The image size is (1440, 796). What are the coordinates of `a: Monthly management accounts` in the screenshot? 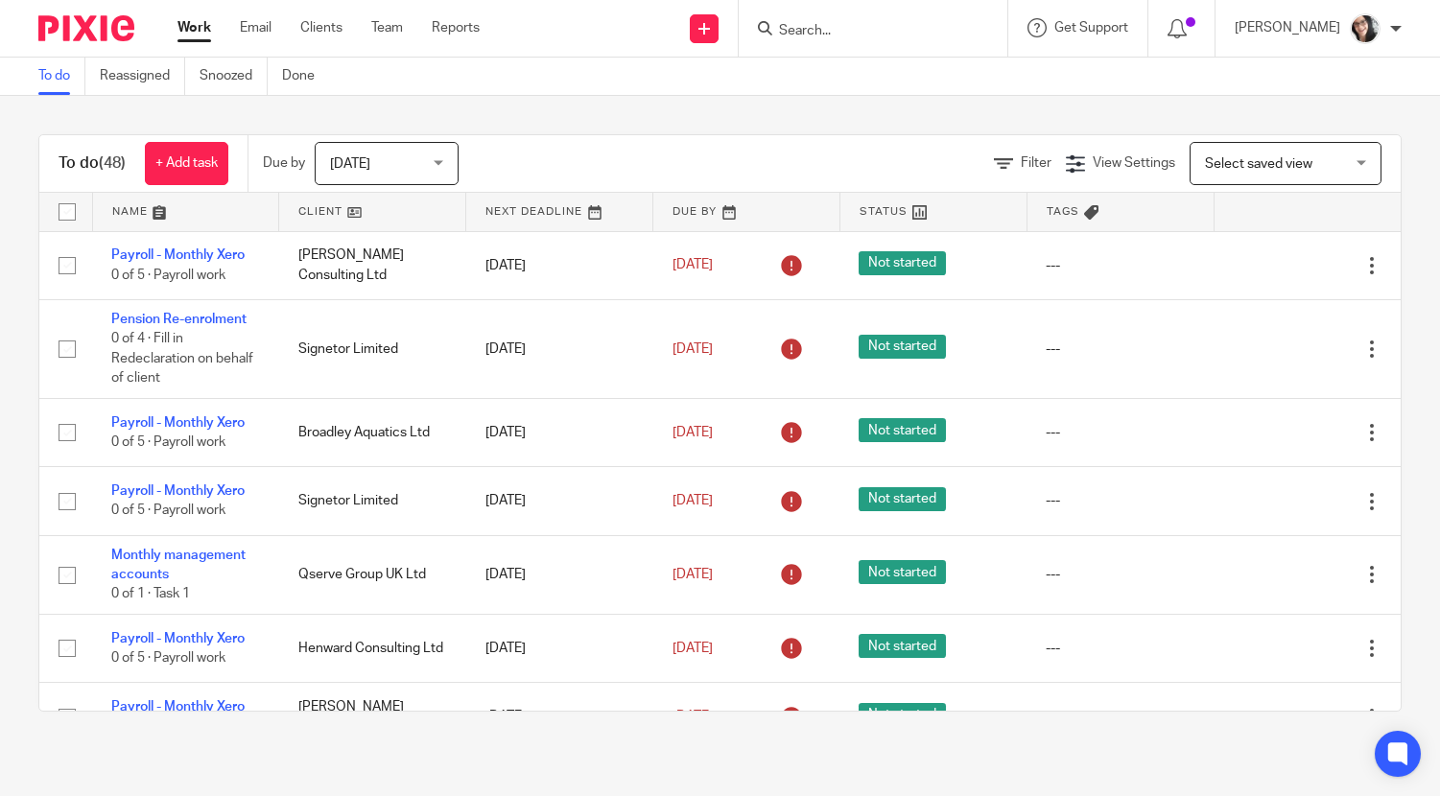 It's located at (178, 565).